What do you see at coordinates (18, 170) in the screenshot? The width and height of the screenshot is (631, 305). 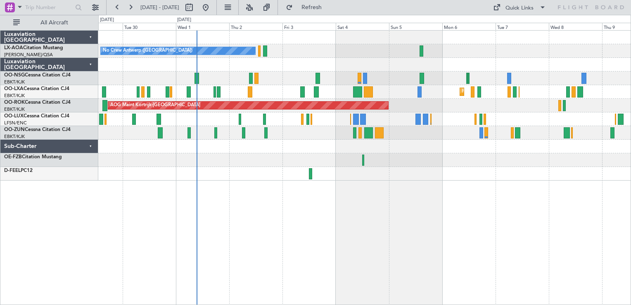 I see `a: D-FEELPC12` at bounding box center [18, 170].